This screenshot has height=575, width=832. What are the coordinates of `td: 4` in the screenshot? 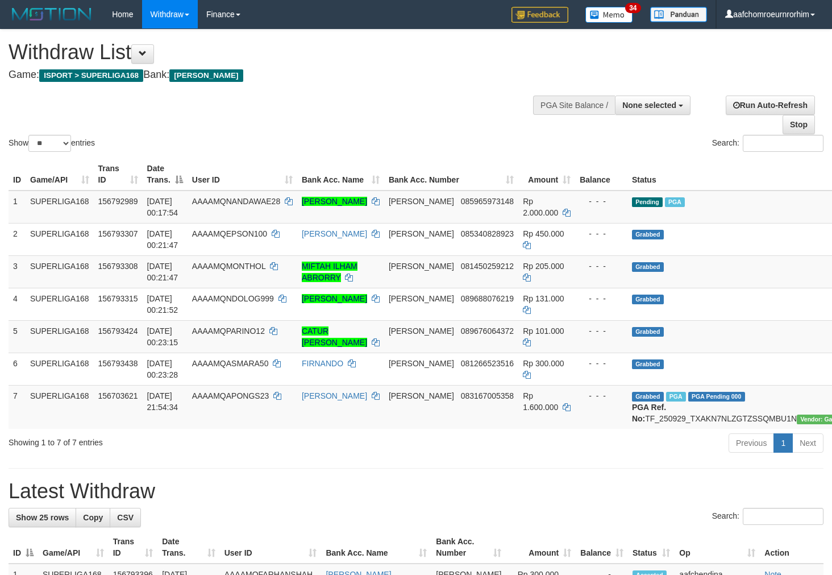 It's located at (17, 303).